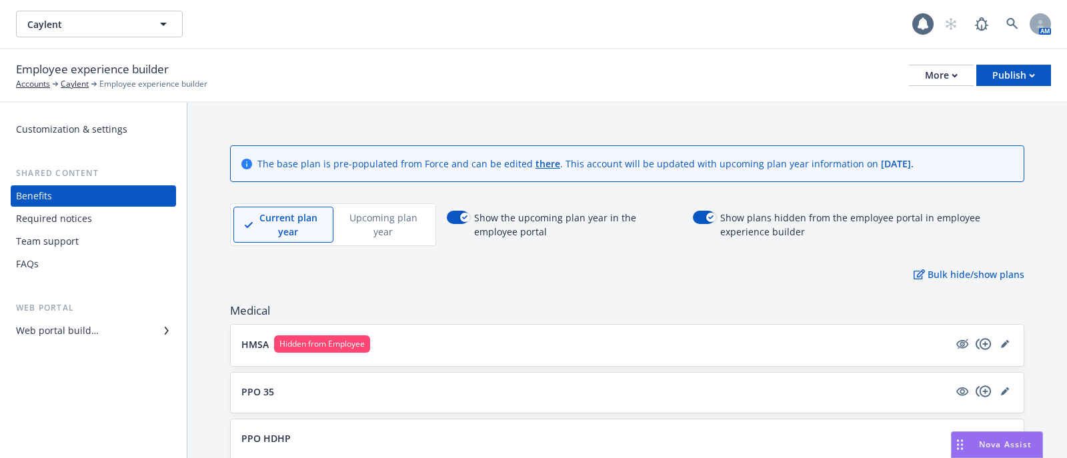  Describe the element at coordinates (93, 129) in the screenshot. I see `a: Customization & settings` at that location.